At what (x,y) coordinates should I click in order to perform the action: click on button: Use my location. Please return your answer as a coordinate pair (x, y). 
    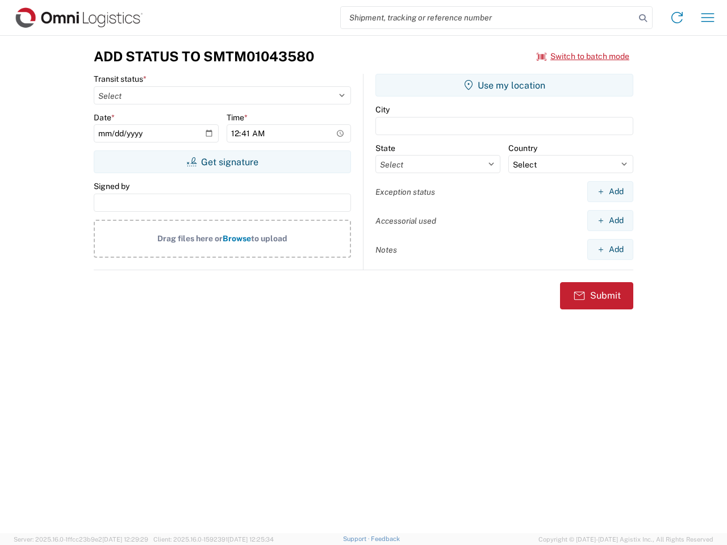
    Looking at the image, I should click on (504, 85).